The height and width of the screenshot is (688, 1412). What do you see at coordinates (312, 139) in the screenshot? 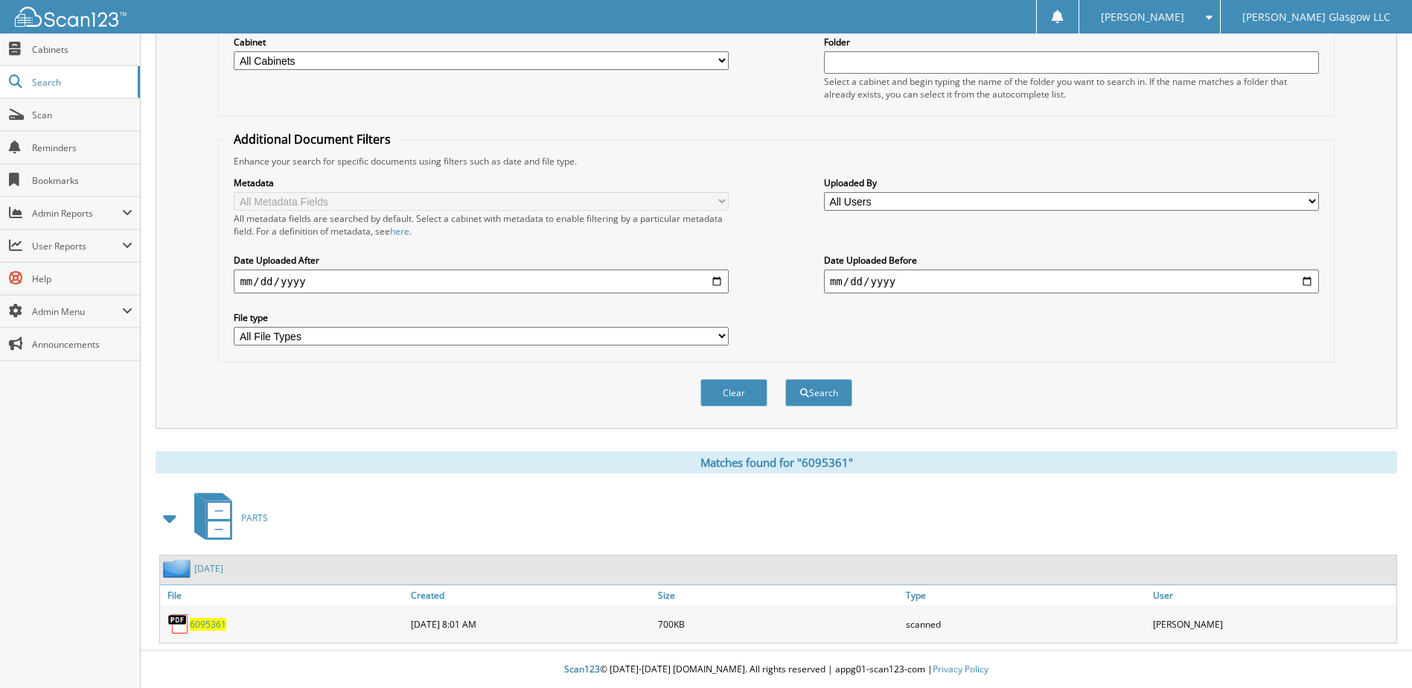
I see `legend: Additional Document Filters` at bounding box center [312, 139].